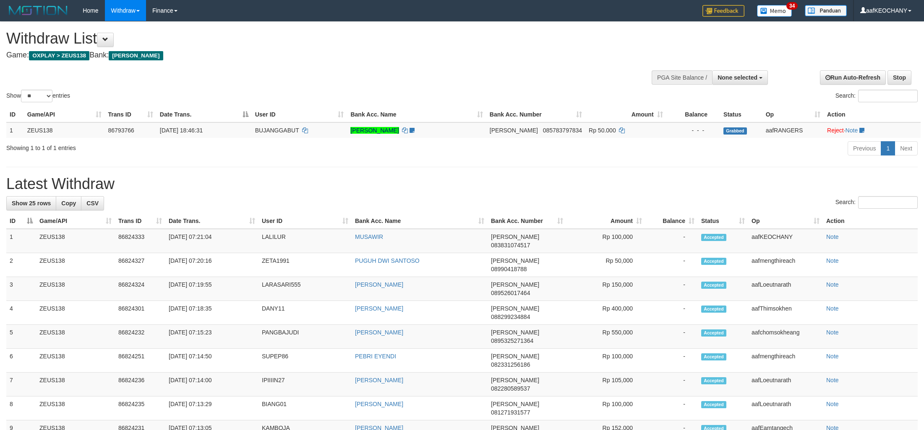 This screenshot has width=924, height=430. What do you see at coordinates (21, 265) in the screenshot?
I see `td: 2` at bounding box center [21, 265].